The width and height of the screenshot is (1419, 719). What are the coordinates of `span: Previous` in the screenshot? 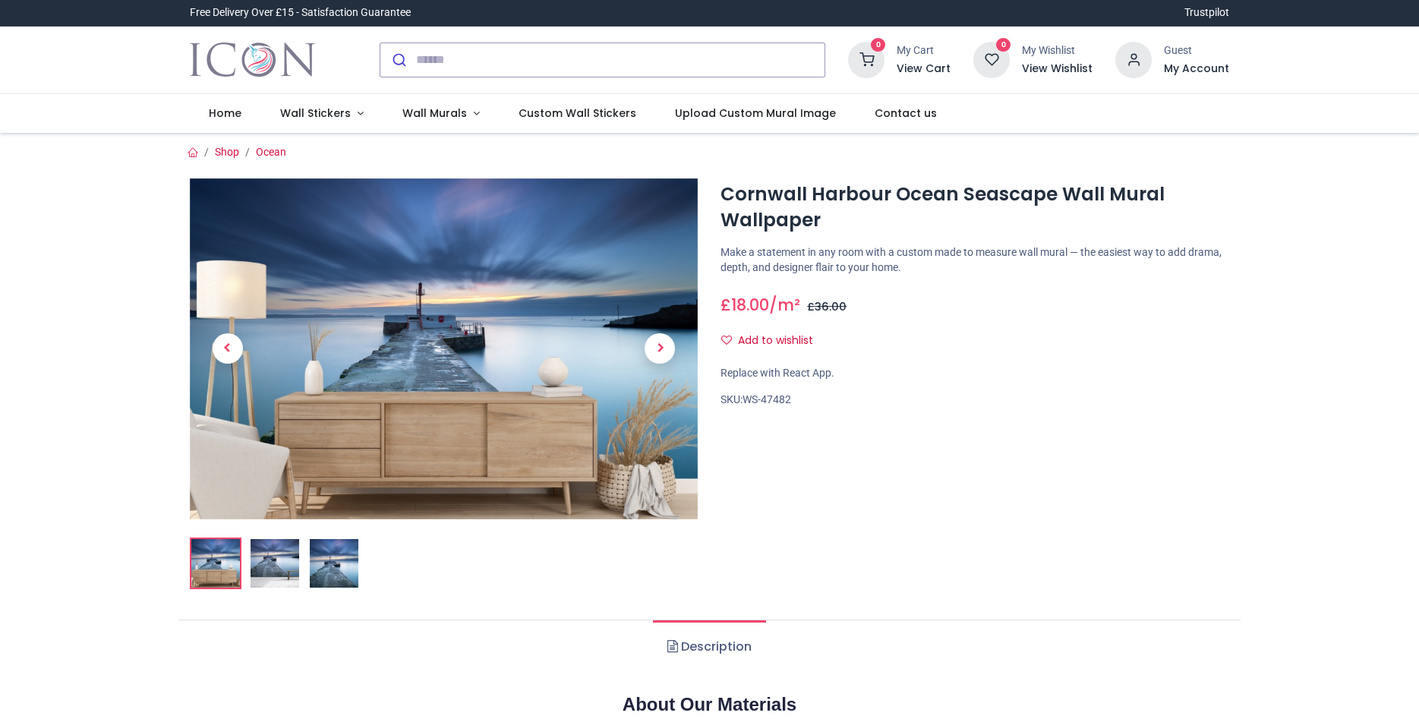 It's located at (228, 349).